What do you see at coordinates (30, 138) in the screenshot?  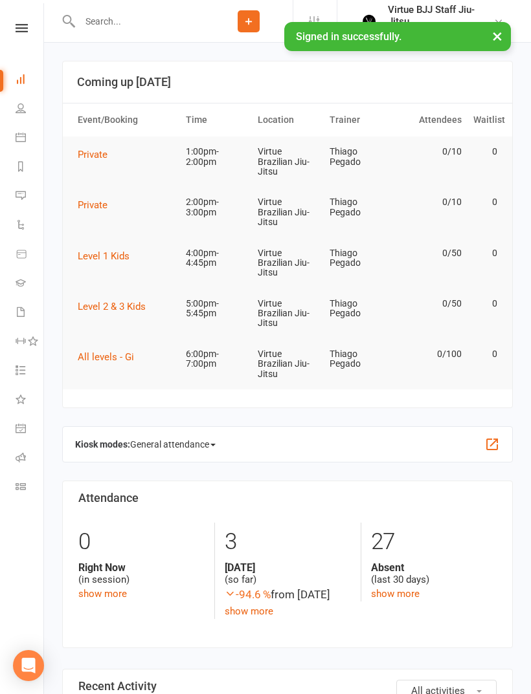 I see `a: Calendar` at bounding box center [30, 138].